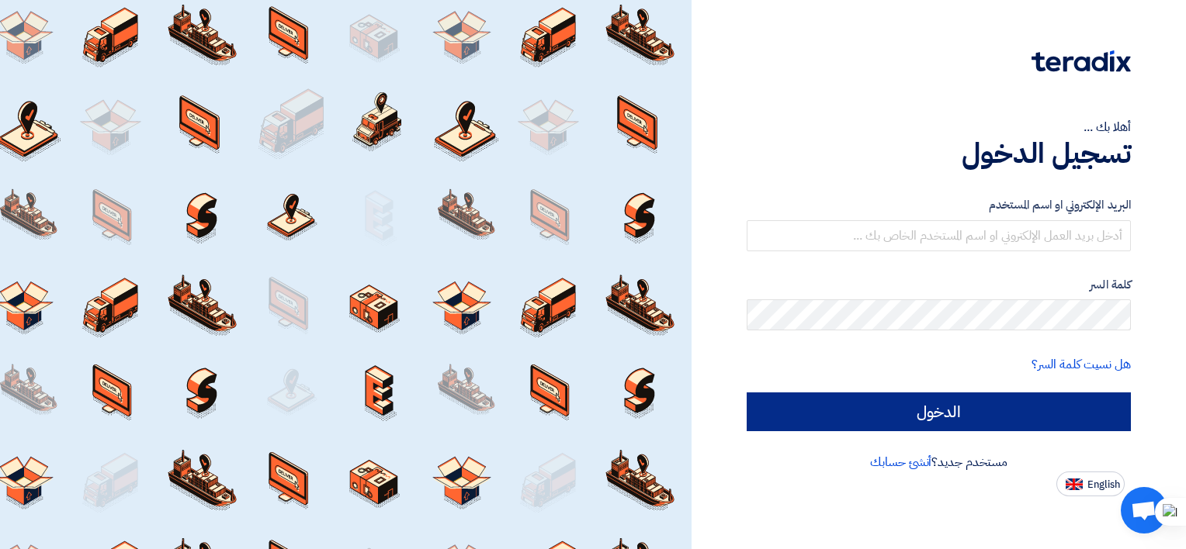 This screenshot has height=549, width=1186. Describe the element at coordinates (938, 154) in the screenshot. I see `h1: تسجيل الدخول` at that location.